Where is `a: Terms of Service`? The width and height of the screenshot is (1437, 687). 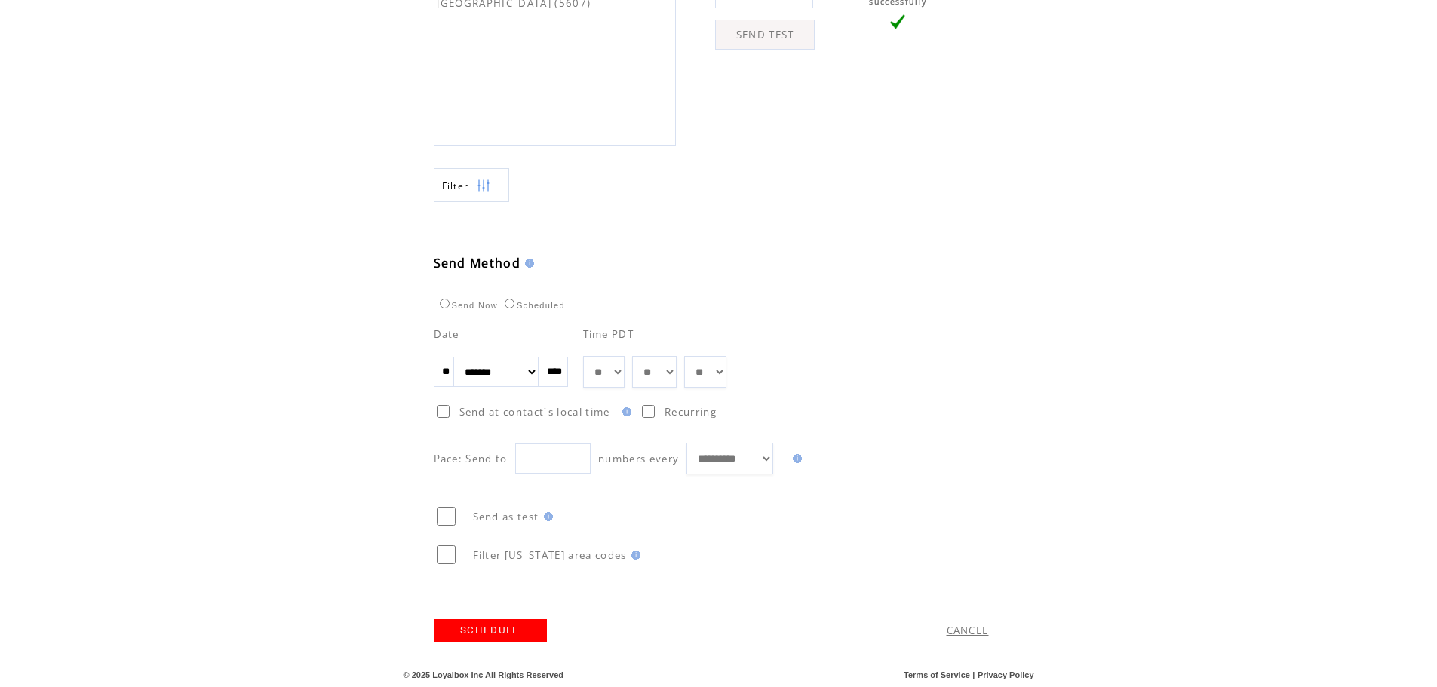 a: Terms of Service is located at coordinates (937, 675).